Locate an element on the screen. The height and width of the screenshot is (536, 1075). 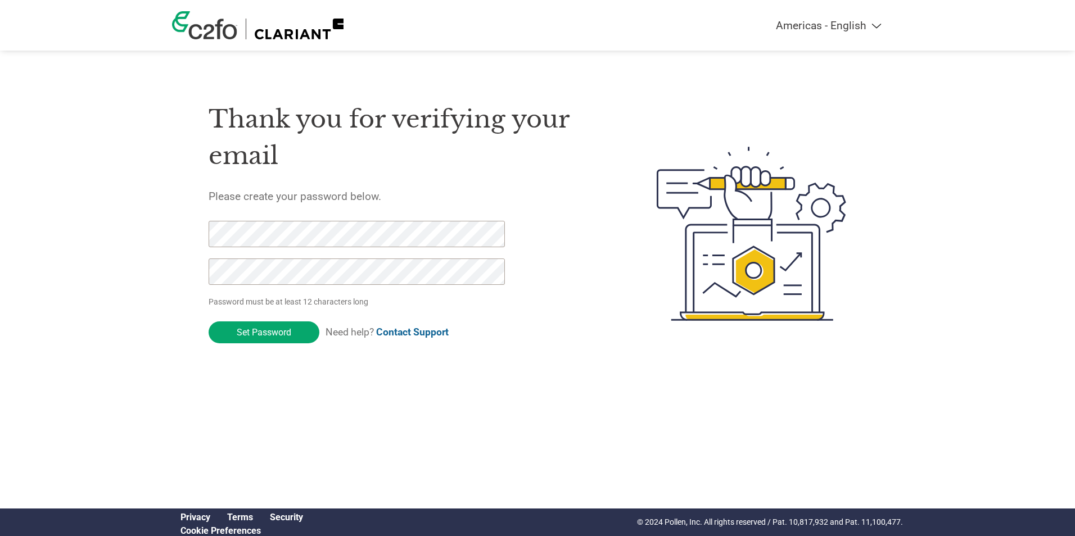
a: Privacy is located at coordinates (195, 517).